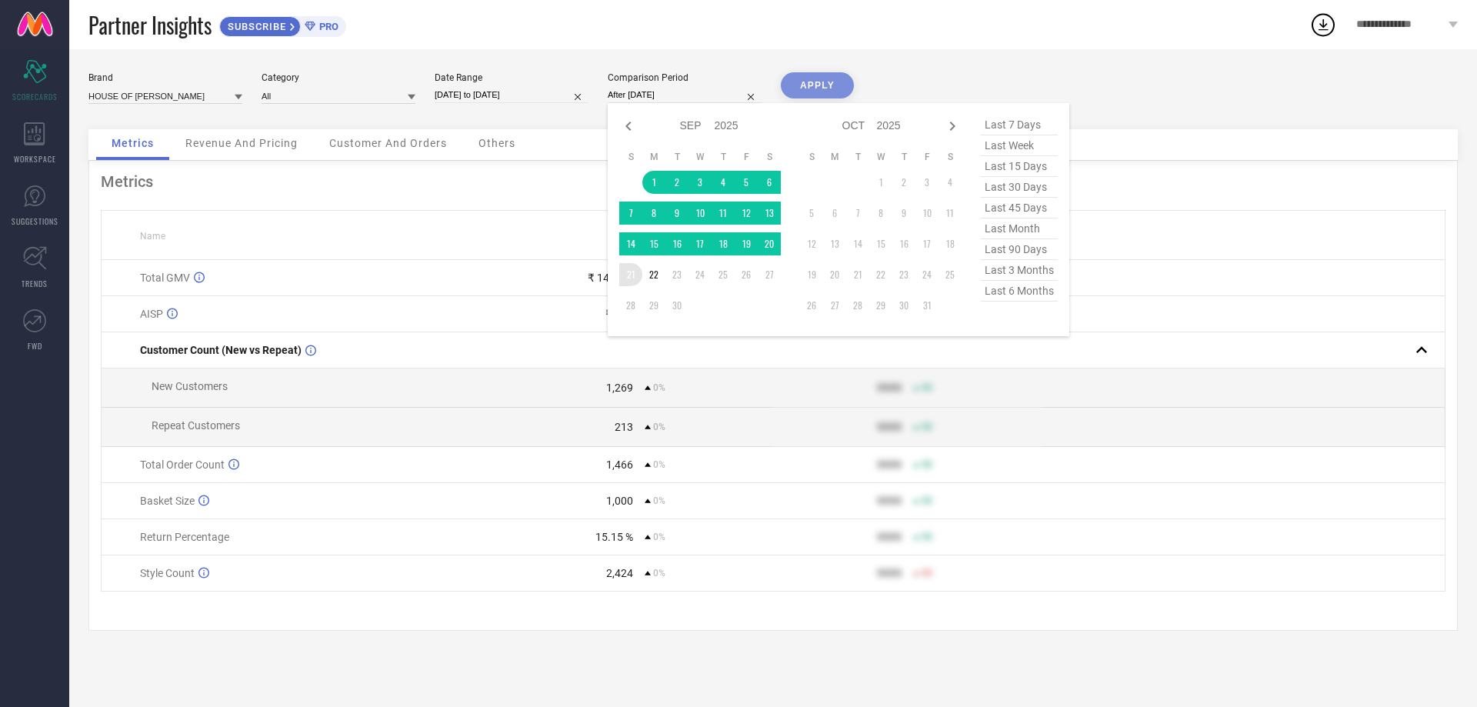 The height and width of the screenshot is (707, 1477). What do you see at coordinates (950, 275) in the screenshot?
I see `td: Sat Oct 25 2025` at bounding box center [950, 275].